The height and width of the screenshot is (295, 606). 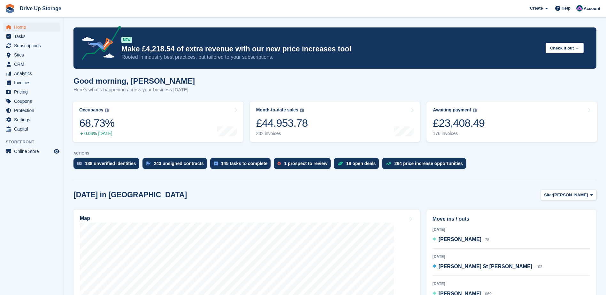 I want to click on a: 188 unverified identities, so click(x=108, y=165).